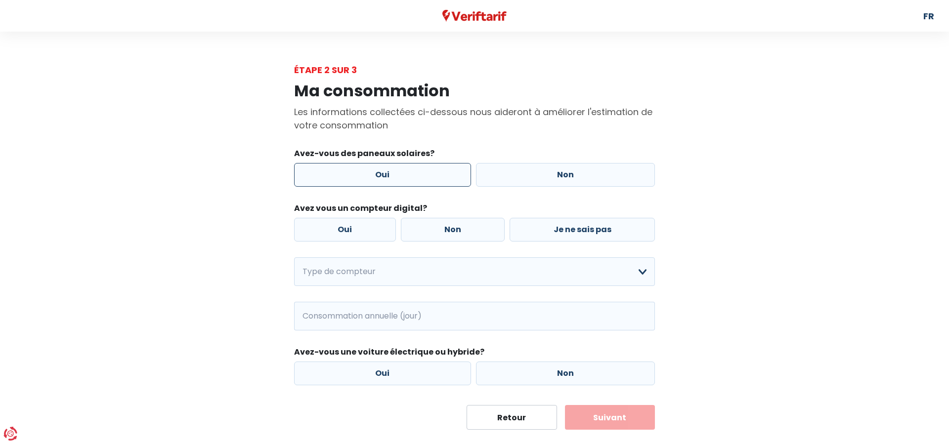 Image resolution: width=949 pixels, height=444 pixels. Describe the element at coordinates (307, 316) in the screenshot. I see `span: kWh` at that location.